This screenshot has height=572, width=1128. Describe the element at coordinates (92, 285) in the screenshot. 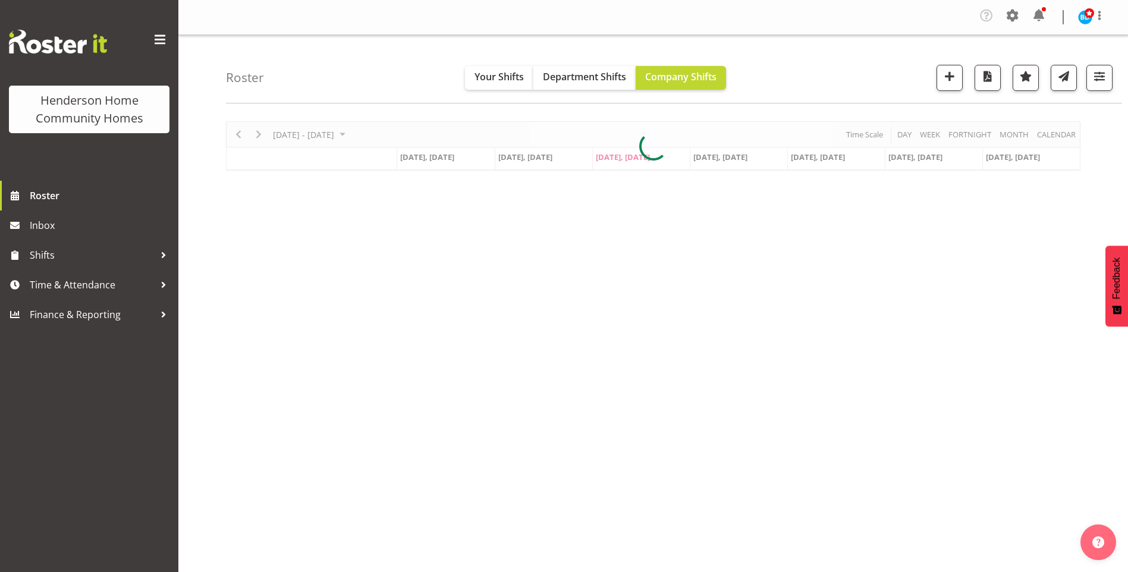

I see `span: Time & Attendance` at that location.